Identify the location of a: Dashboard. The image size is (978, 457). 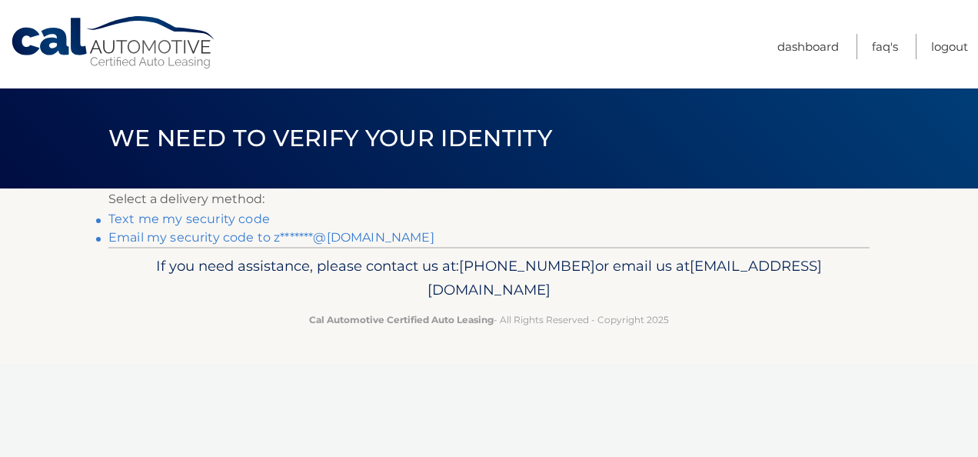
(808, 46).